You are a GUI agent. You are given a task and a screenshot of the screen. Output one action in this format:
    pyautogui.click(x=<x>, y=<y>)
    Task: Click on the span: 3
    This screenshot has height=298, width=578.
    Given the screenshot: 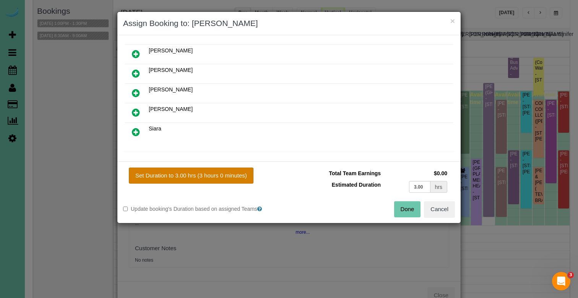 What is the action you would take?
    pyautogui.click(x=570, y=275)
    